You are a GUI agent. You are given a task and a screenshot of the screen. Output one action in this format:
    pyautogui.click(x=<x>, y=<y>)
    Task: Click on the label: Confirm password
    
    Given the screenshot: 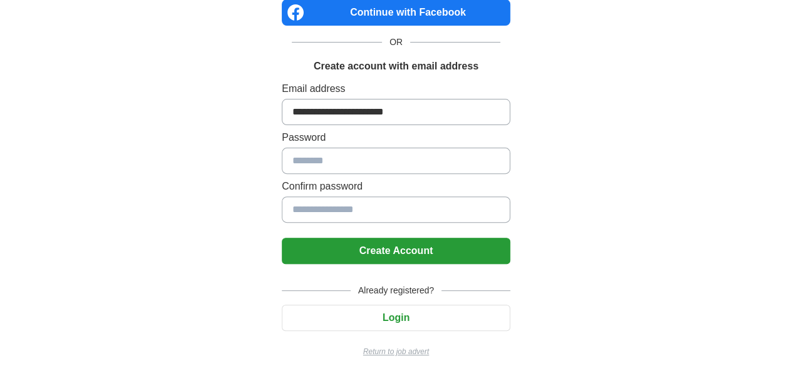 What is the action you would take?
    pyautogui.click(x=396, y=187)
    